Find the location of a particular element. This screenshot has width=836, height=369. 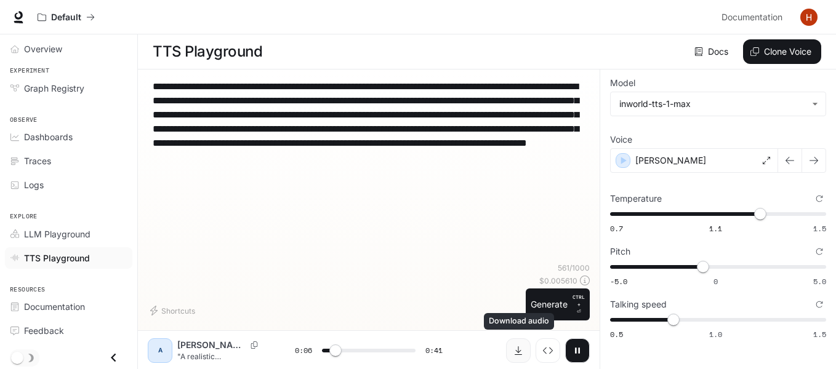

span: 1.1 is located at coordinates (715, 228).